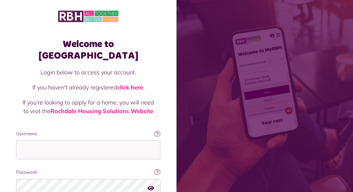  I want to click on p: If you haven't already registered ., so click(88, 87).